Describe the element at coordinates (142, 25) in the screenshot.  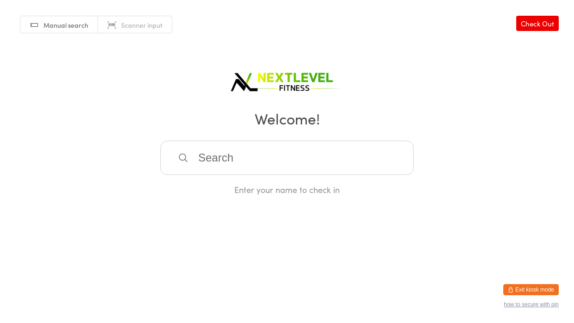
I see `span: Scanner input` at that location.